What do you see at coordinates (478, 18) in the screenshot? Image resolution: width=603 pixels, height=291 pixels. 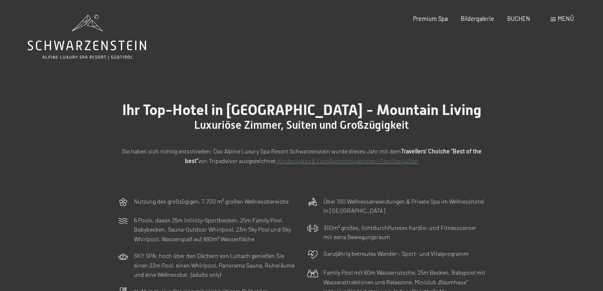 I see `a: Bildergalerie` at bounding box center [478, 18].